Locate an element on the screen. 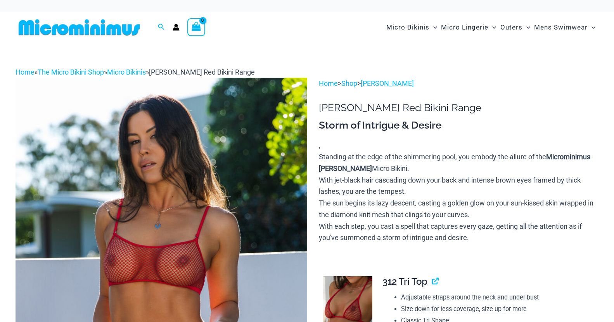  h3: Storm of Intrigue & Desire is located at coordinates (459, 125).